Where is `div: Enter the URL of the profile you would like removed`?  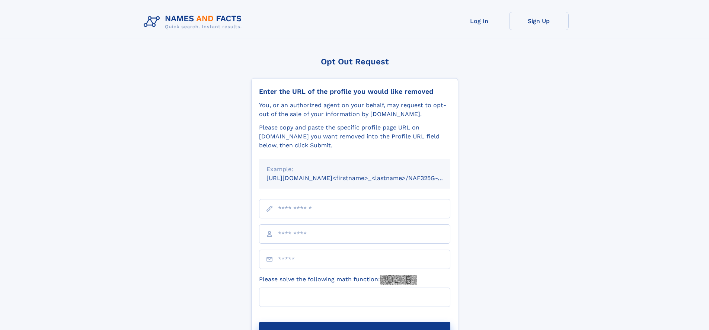
div: Enter the URL of the profile you would like removed is located at coordinates (355, 92).